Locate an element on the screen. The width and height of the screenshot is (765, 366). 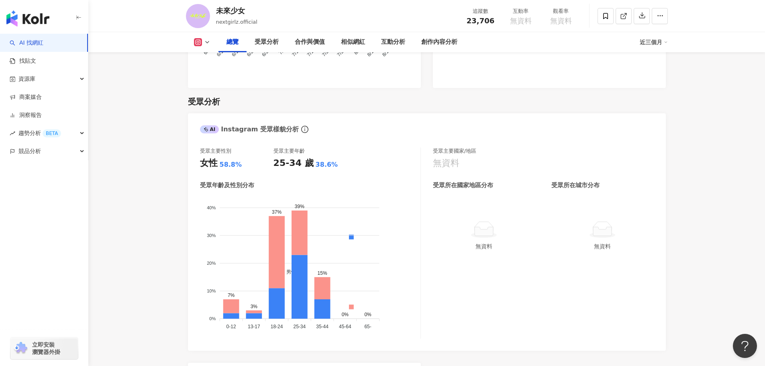
span: nextgirlz.official is located at coordinates (237, 22).